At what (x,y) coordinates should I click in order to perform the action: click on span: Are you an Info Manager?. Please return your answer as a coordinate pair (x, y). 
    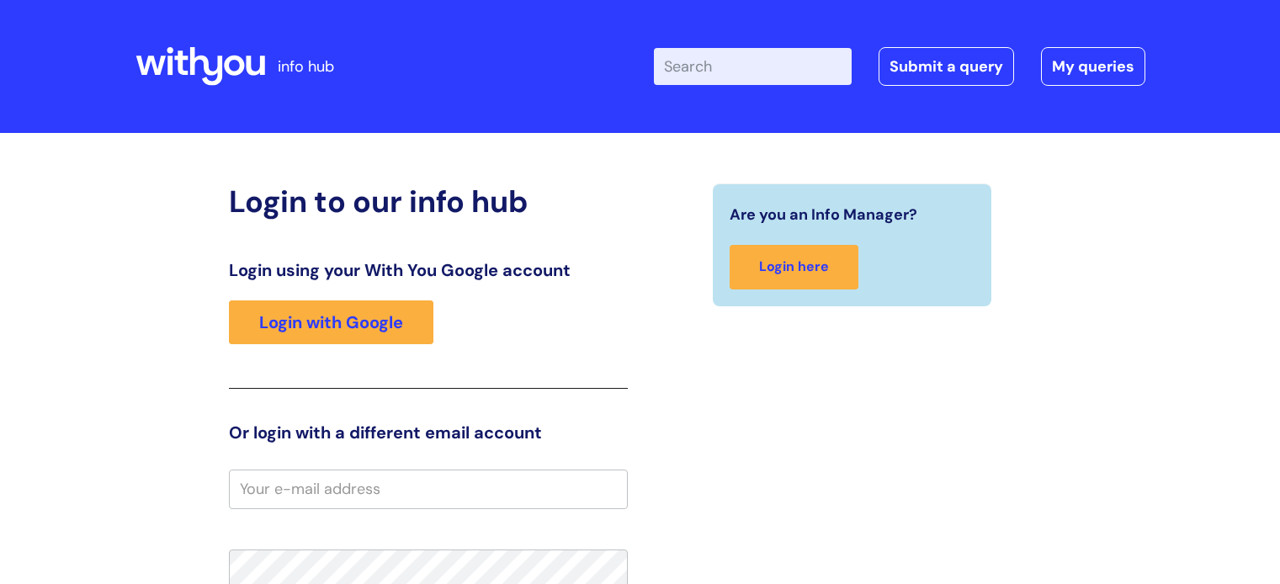
    Looking at the image, I should click on (823, 215).